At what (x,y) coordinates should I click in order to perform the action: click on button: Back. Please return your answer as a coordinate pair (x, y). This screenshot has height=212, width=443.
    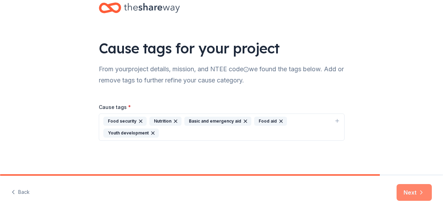
    Looking at the image, I should click on (20, 193).